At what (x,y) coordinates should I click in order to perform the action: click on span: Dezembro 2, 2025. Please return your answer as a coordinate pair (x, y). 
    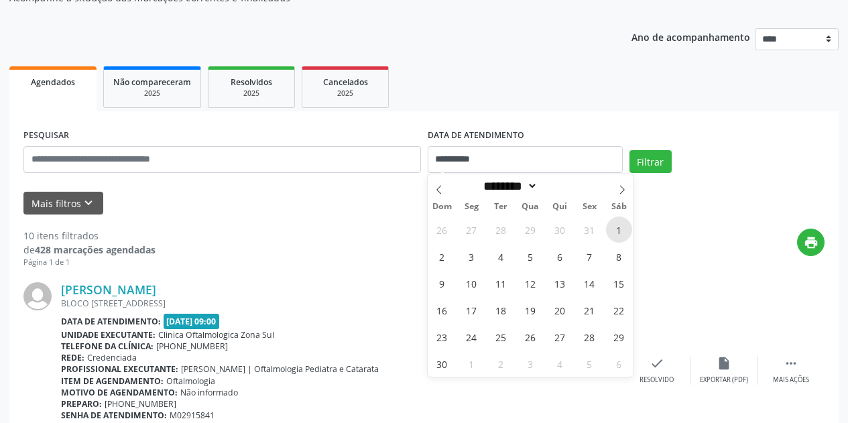
    Looking at the image, I should click on (501, 363).